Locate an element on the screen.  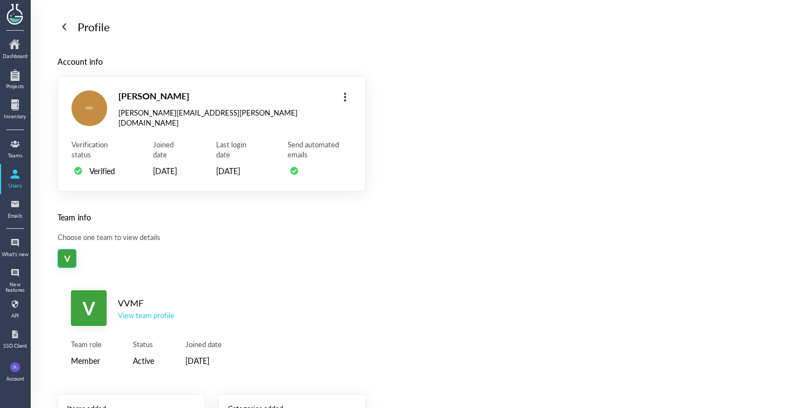
div: Send automated emails is located at coordinates (319, 150).